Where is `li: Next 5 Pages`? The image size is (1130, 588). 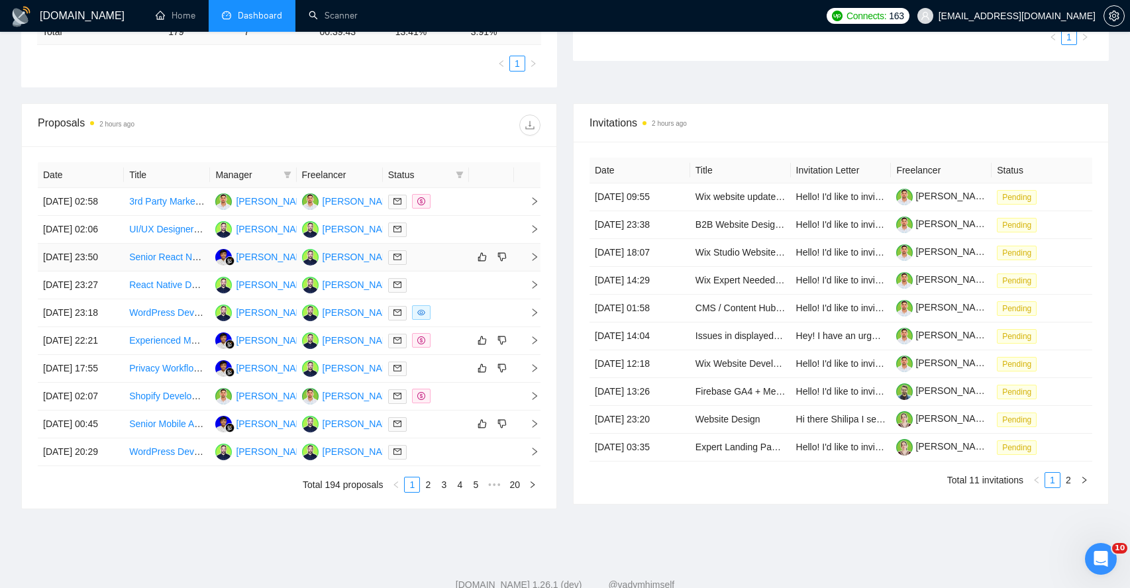
li: Next 5 Pages is located at coordinates (494, 485).